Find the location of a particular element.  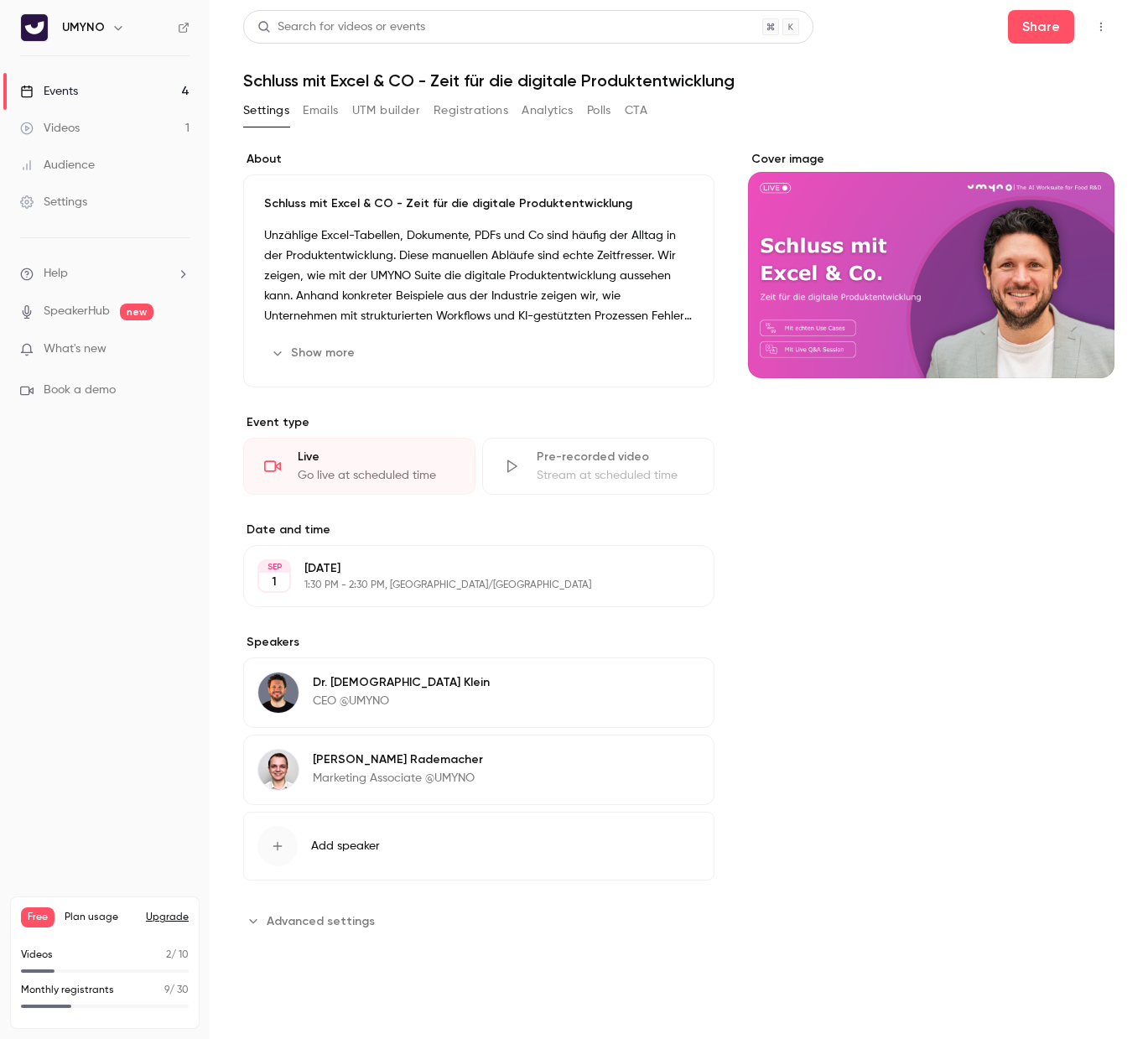

button: Registrations is located at coordinates (470, 110).